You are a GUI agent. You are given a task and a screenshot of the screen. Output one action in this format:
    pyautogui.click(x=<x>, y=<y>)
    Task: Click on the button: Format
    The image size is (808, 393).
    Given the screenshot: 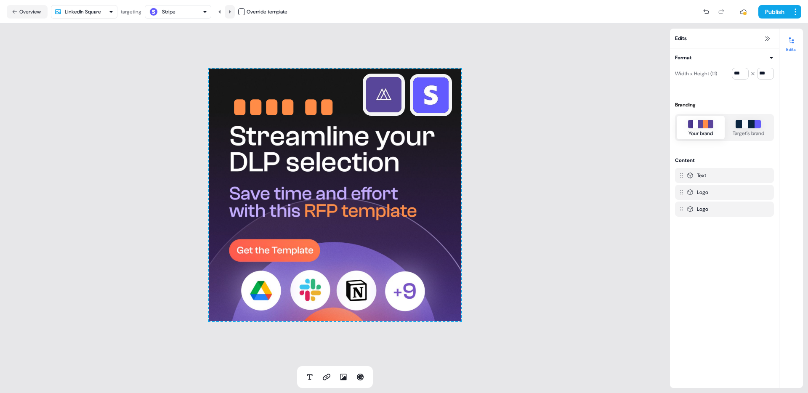 What is the action you would take?
    pyautogui.click(x=724, y=58)
    